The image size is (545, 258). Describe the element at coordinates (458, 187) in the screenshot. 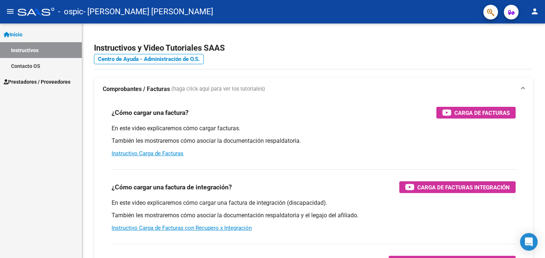

I see `button: Carga de Facturas Integración` at that location.